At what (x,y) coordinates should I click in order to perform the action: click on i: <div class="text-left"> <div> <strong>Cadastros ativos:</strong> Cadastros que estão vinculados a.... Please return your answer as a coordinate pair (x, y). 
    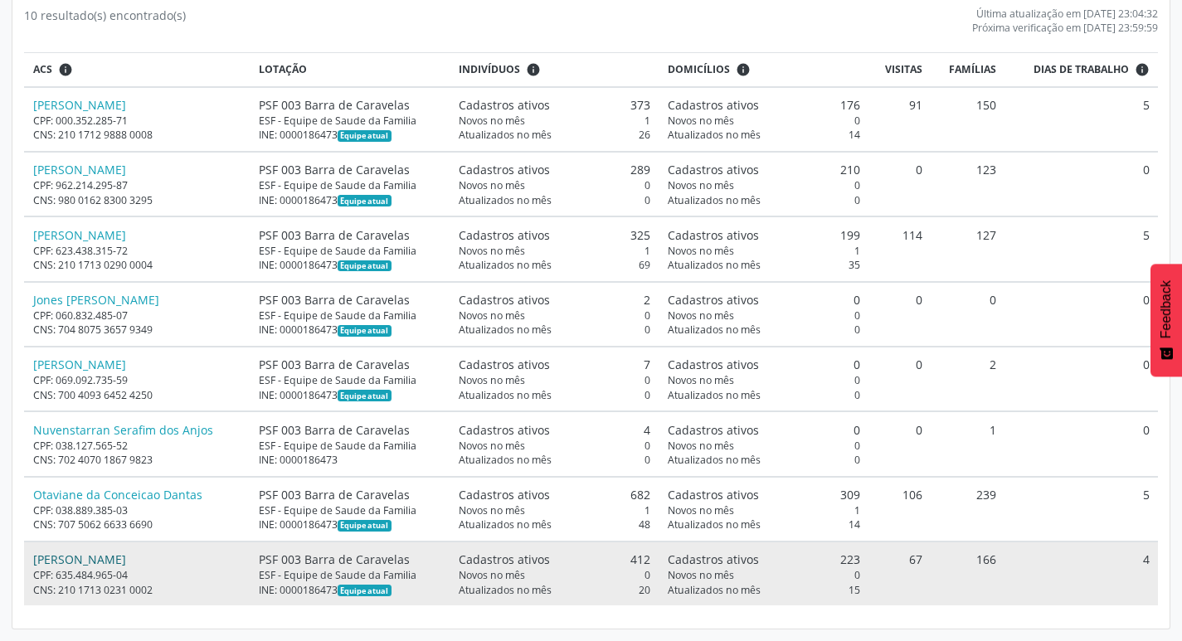
    Looking at the image, I should click on (533, 70).